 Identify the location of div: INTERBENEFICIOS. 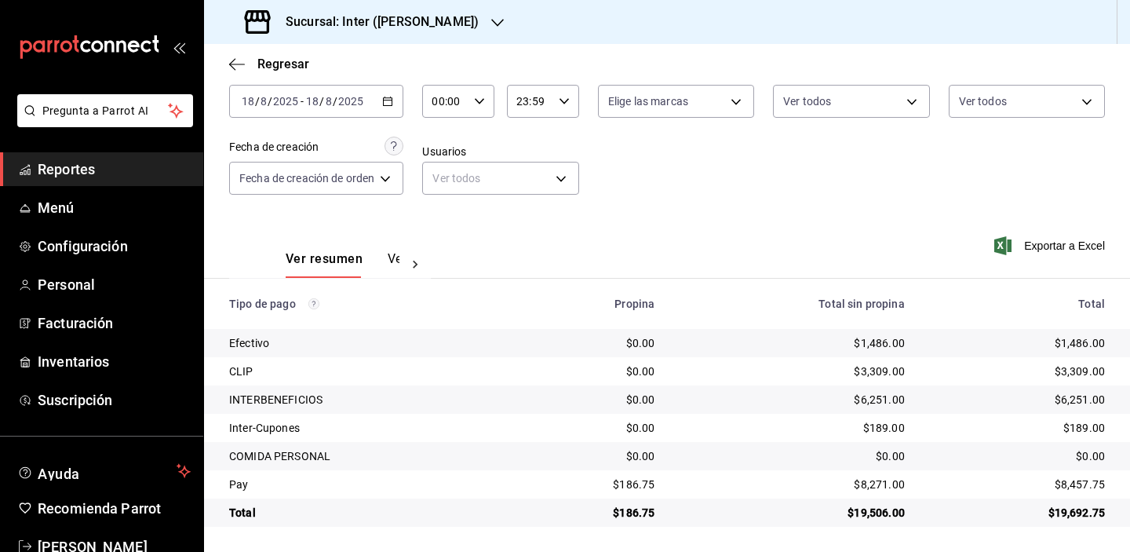
(366, 399).